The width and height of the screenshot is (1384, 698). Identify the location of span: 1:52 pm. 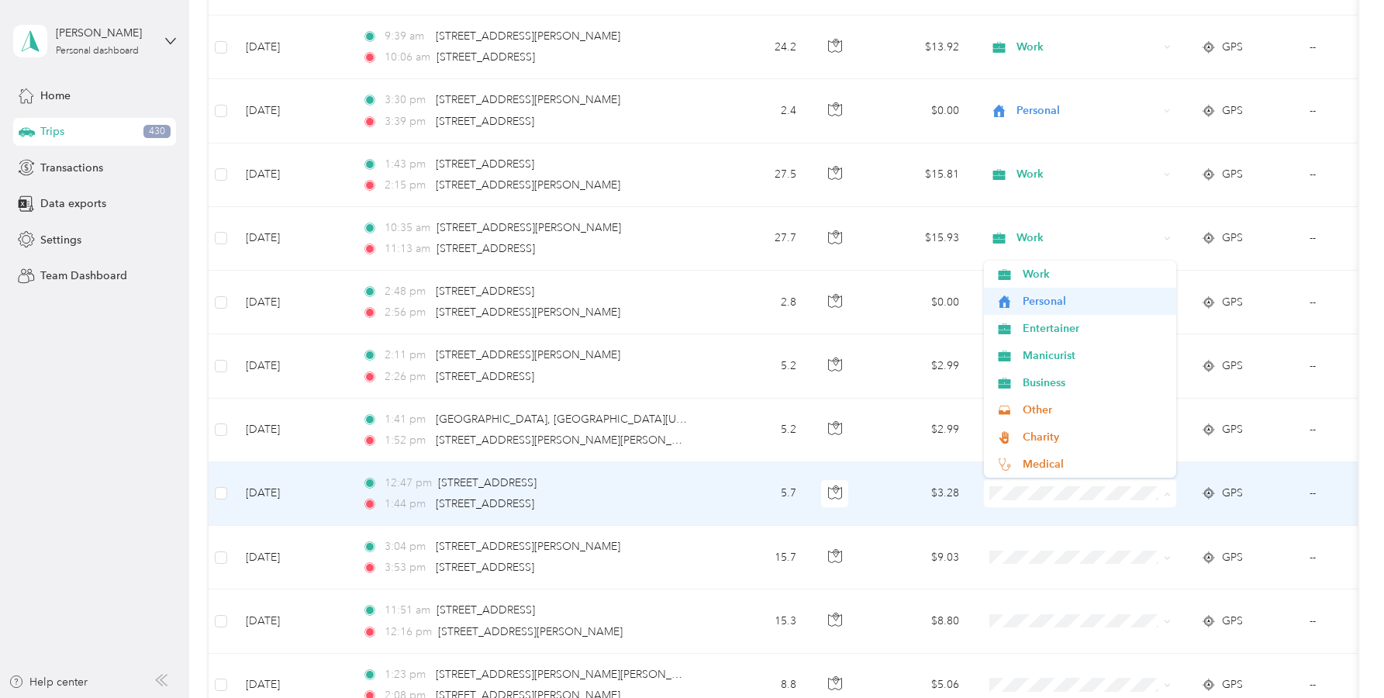
(406, 440).